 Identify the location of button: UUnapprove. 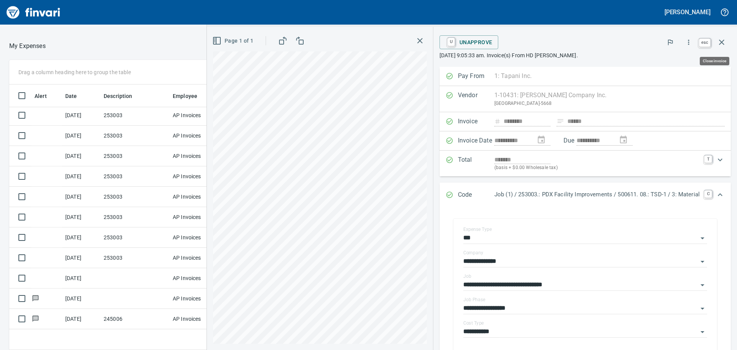
(469, 42).